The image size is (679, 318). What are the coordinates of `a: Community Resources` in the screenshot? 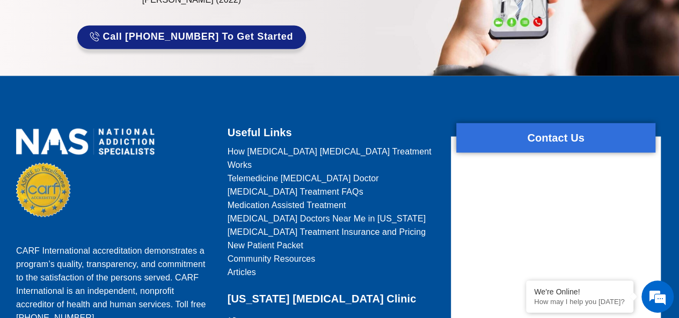 It's located at (333, 258).